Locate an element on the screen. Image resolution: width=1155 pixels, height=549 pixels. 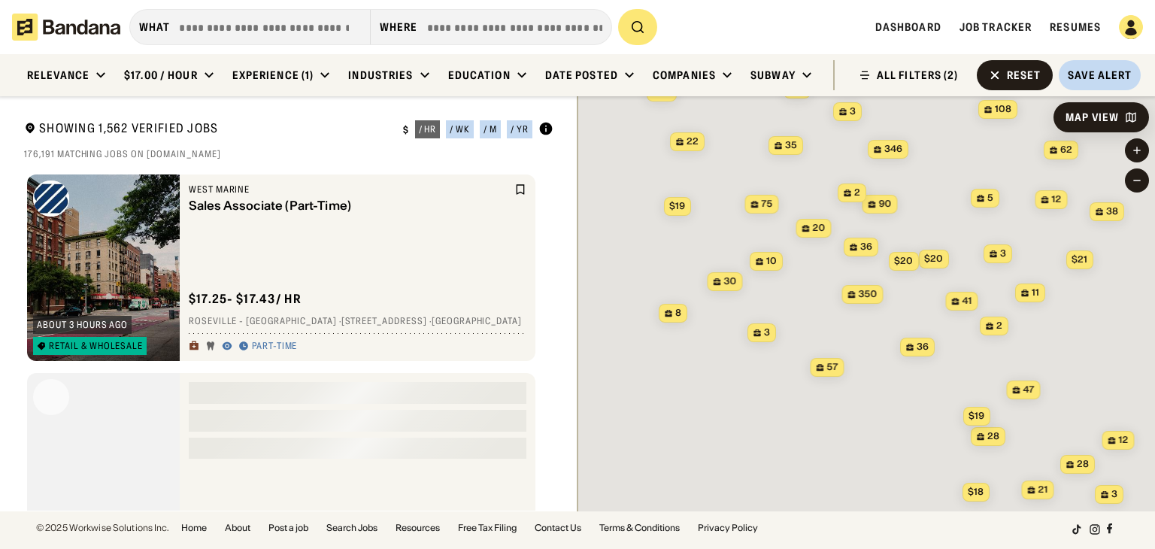
a: About is located at coordinates (238, 528).